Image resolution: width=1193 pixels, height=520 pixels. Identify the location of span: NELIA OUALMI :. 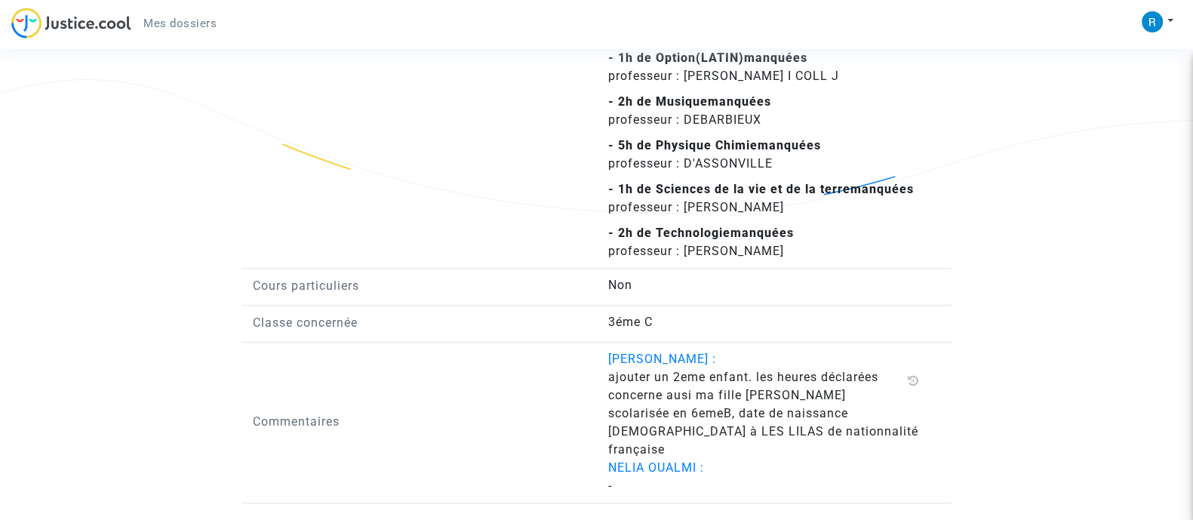
(655, 467).